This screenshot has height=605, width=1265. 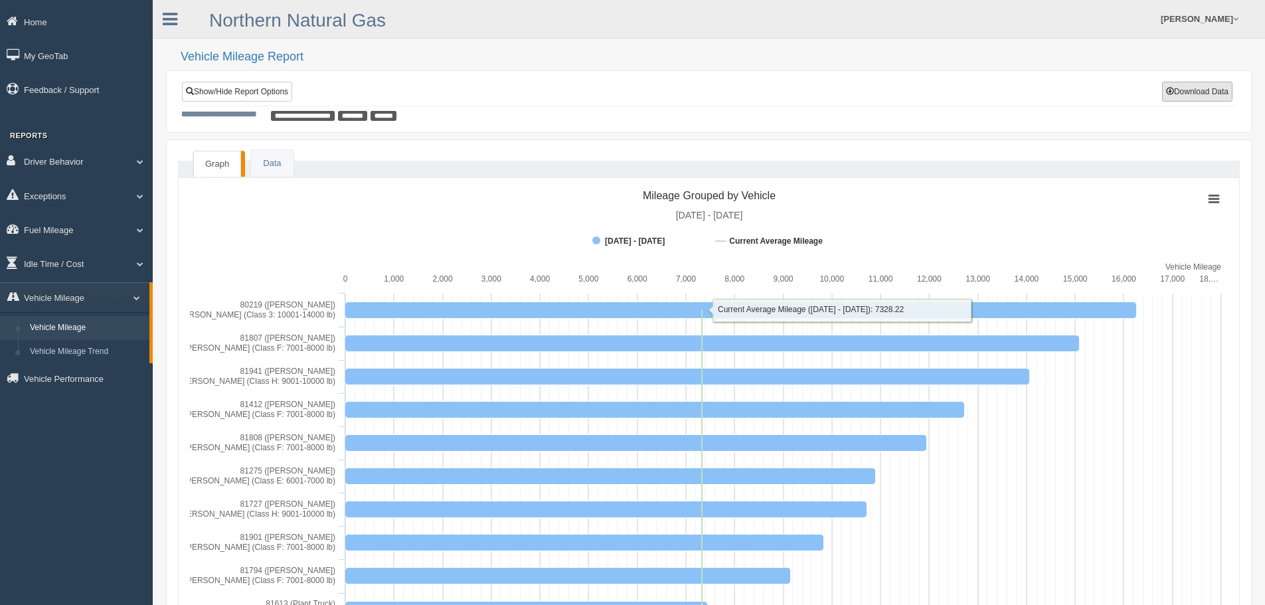 What do you see at coordinates (1197, 92) in the screenshot?
I see `button: Download Data` at bounding box center [1197, 92].